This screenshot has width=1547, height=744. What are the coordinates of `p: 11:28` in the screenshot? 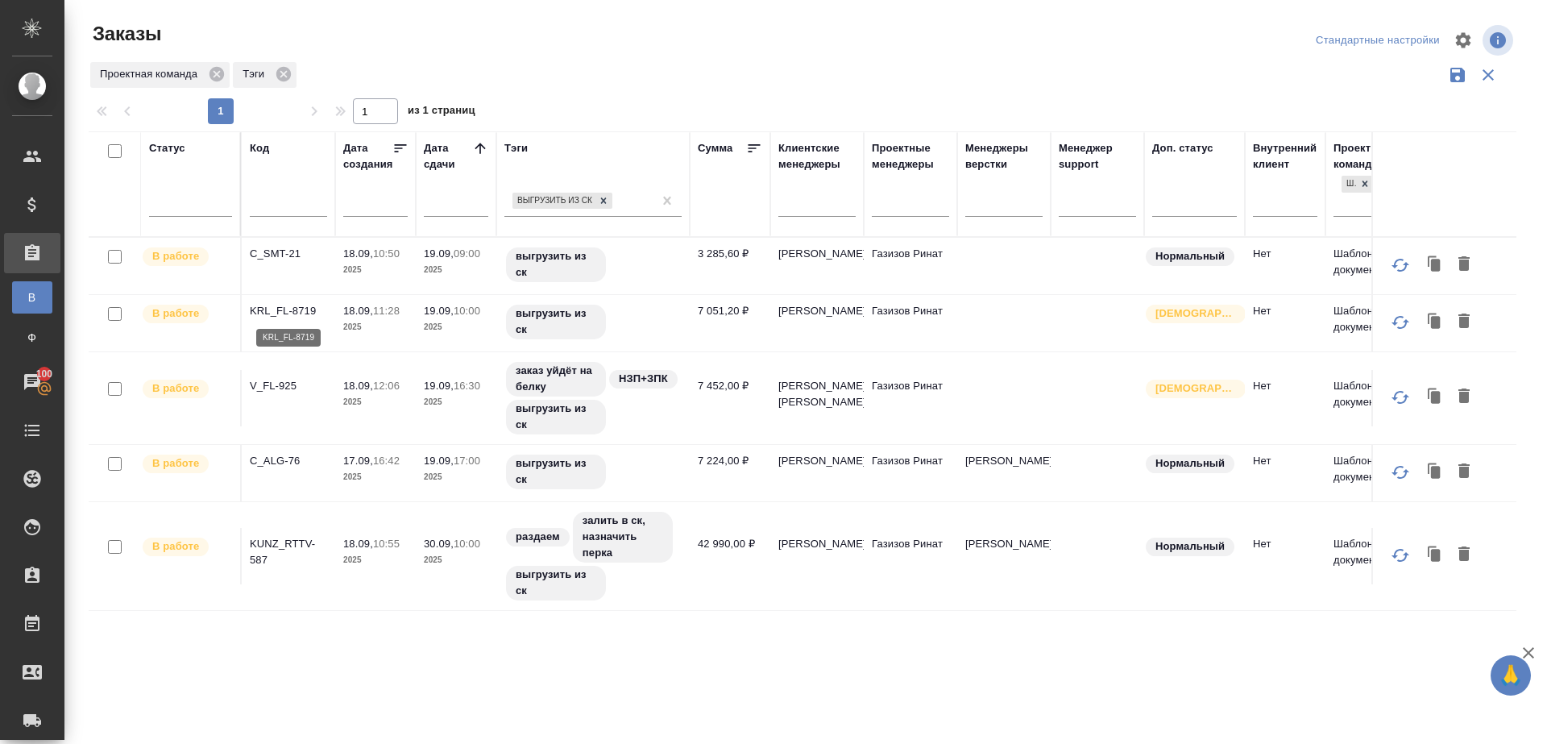 It's located at (386, 310).